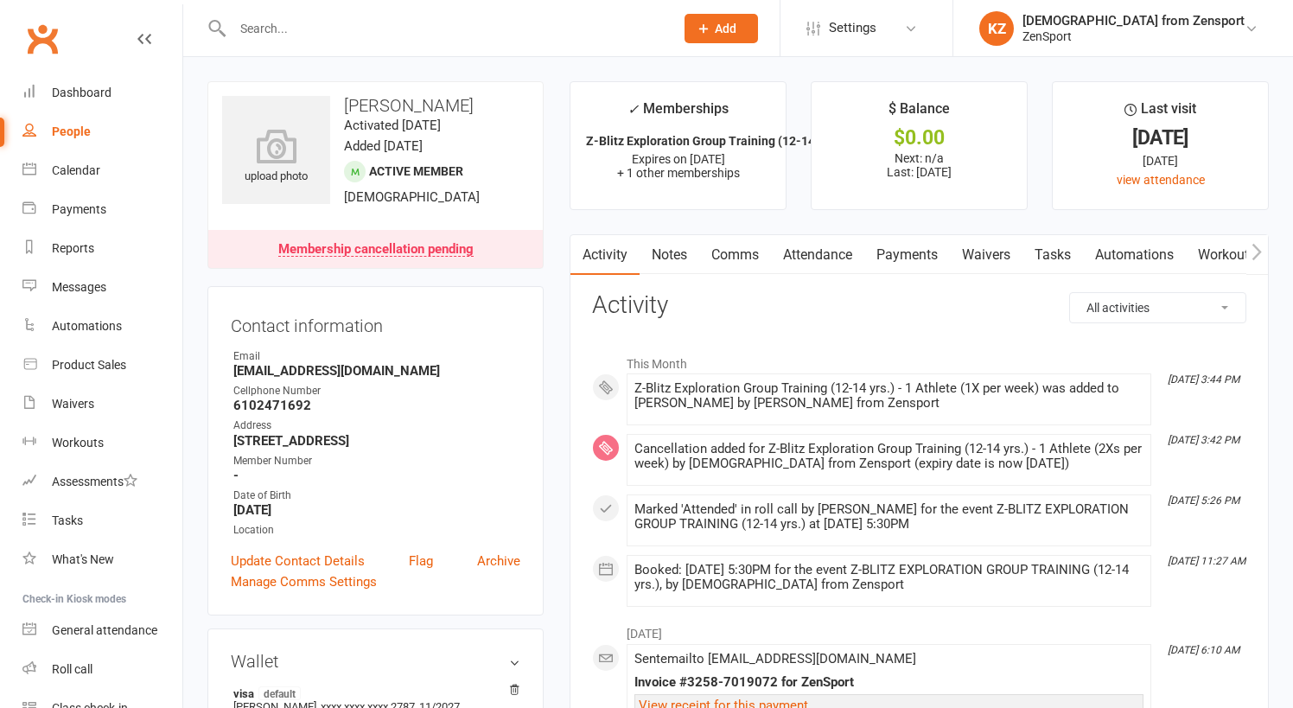 Image resolution: width=1293 pixels, height=708 pixels. I want to click on div: Reports, so click(73, 248).